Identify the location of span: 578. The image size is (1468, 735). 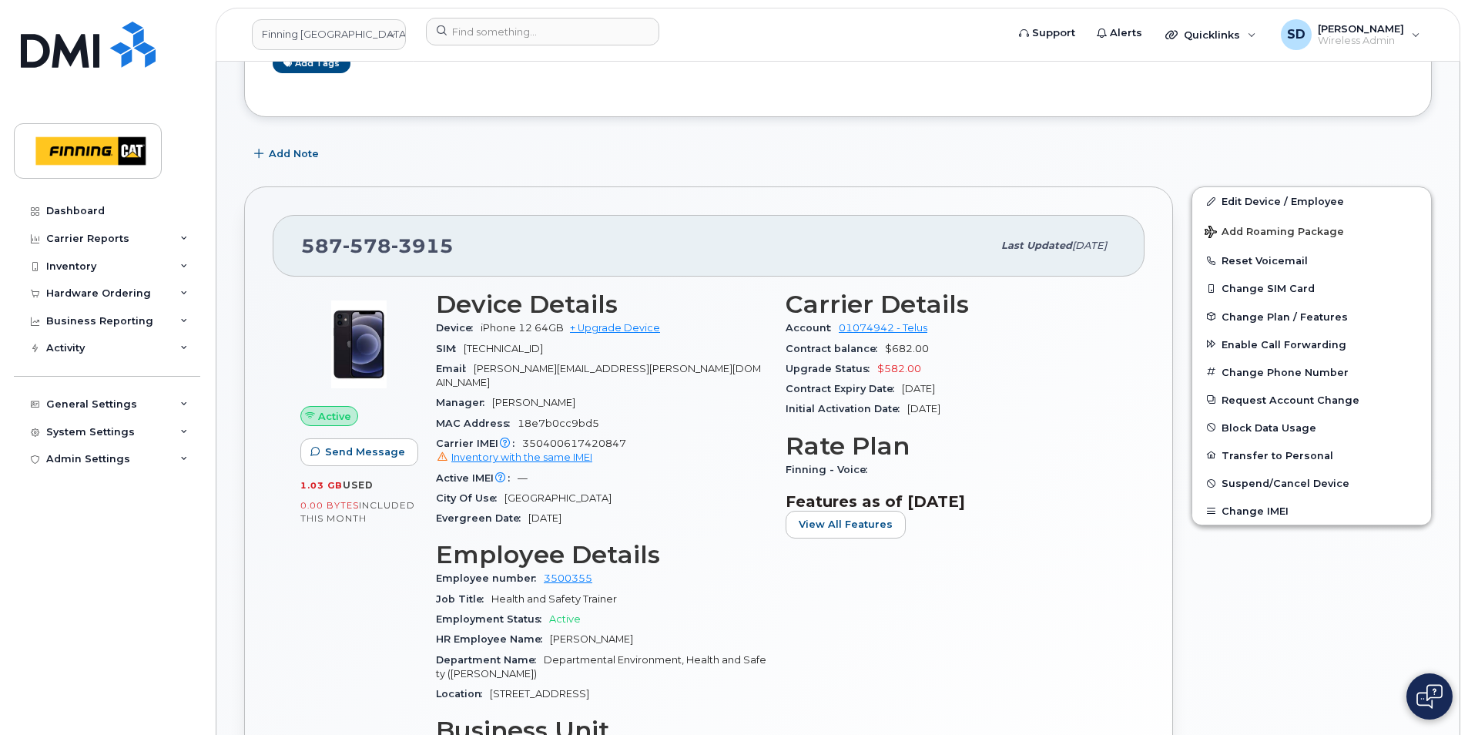
(367, 246).